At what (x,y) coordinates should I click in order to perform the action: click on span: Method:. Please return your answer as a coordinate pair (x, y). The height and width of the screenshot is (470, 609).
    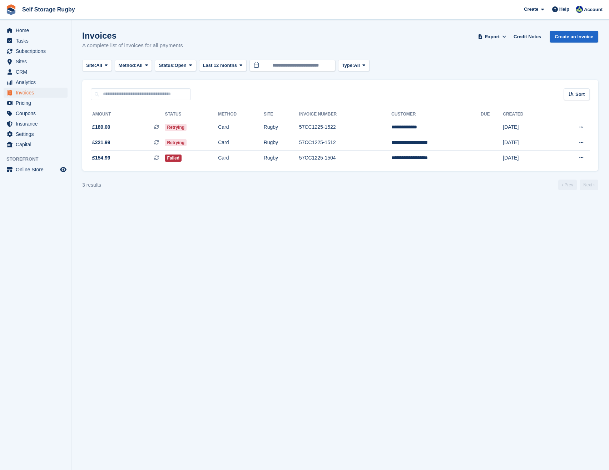
    Looking at the image, I should click on (128, 65).